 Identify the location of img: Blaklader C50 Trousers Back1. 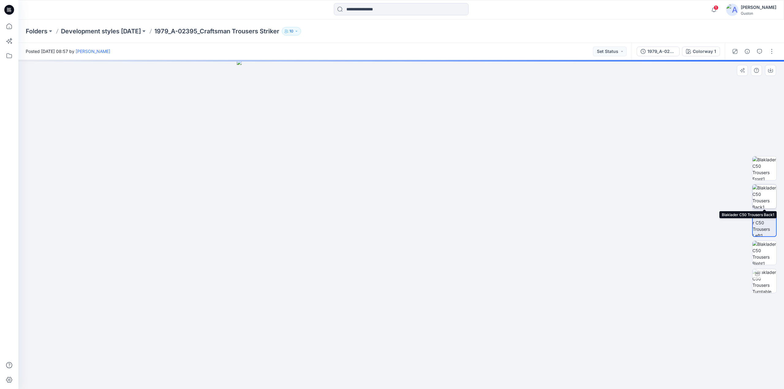
(764, 196).